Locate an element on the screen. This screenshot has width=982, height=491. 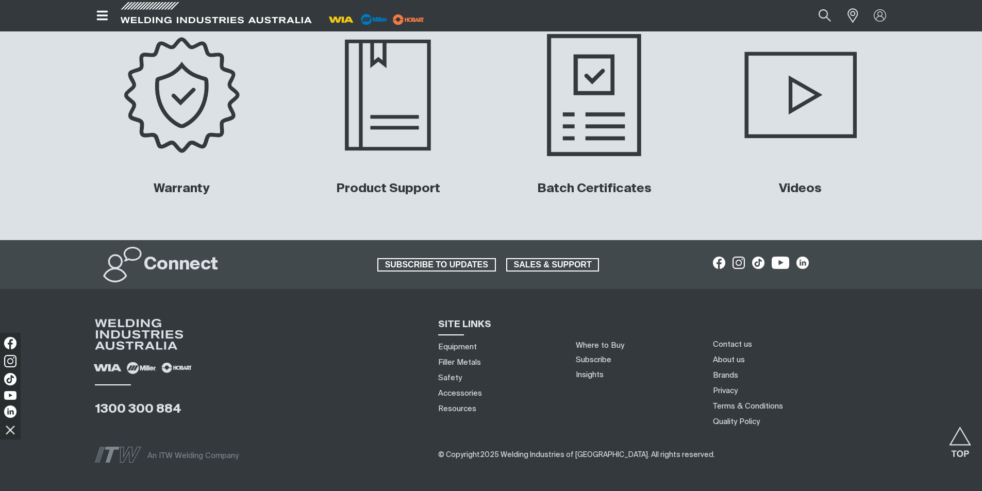
img: LinkedIn is located at coordinates (10, 412).